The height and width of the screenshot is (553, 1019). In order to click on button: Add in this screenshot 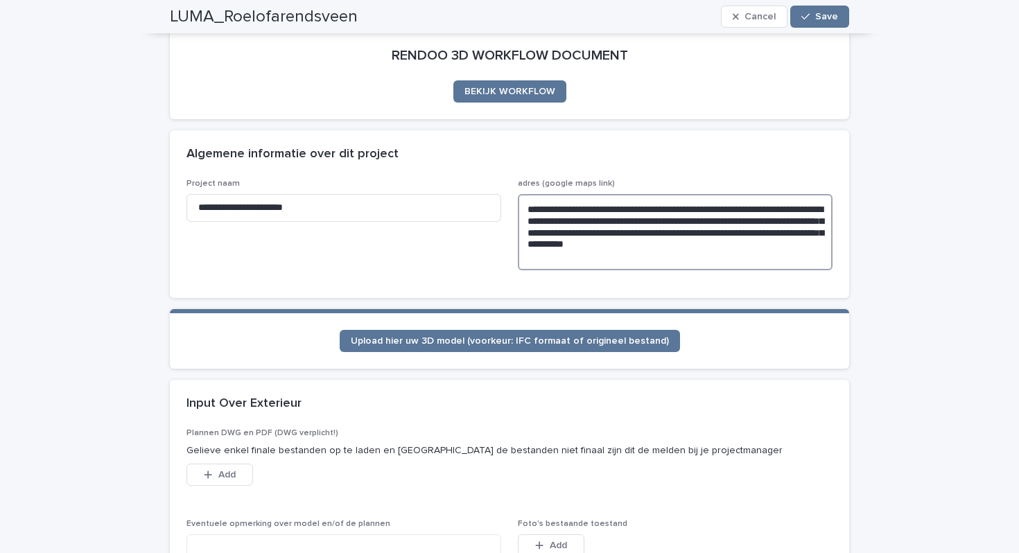, I will do `click(220, 475)`.